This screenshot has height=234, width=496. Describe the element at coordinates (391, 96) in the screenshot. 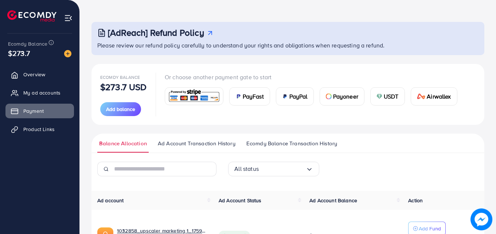

I see `span: USDT` at that location.